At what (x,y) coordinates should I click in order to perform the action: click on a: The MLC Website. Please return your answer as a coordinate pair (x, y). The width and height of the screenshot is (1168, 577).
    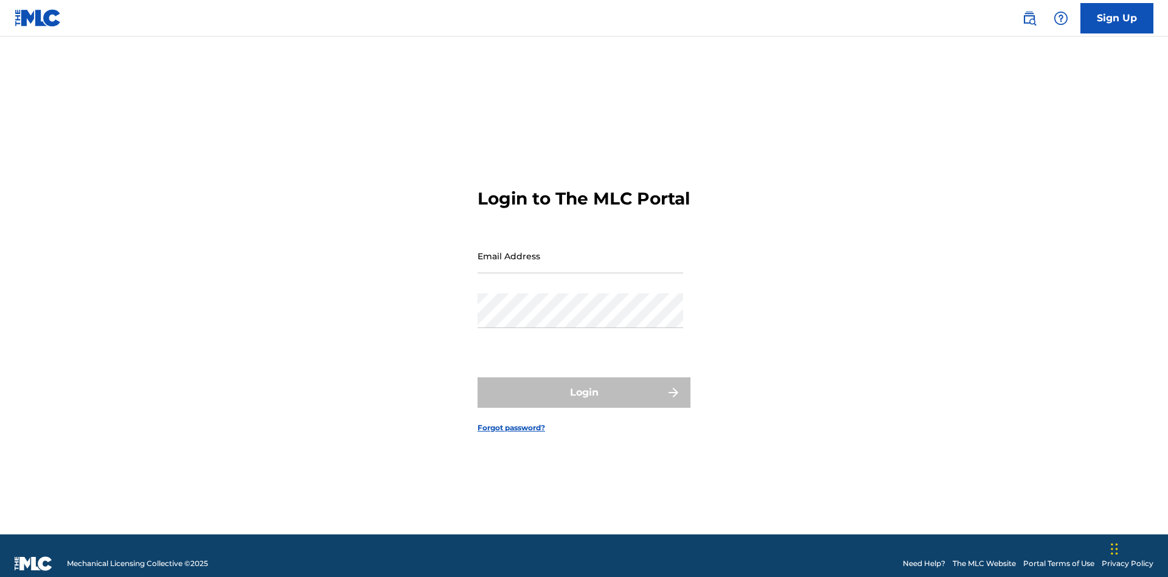
    Looking at the image, I should click on (984, 563).